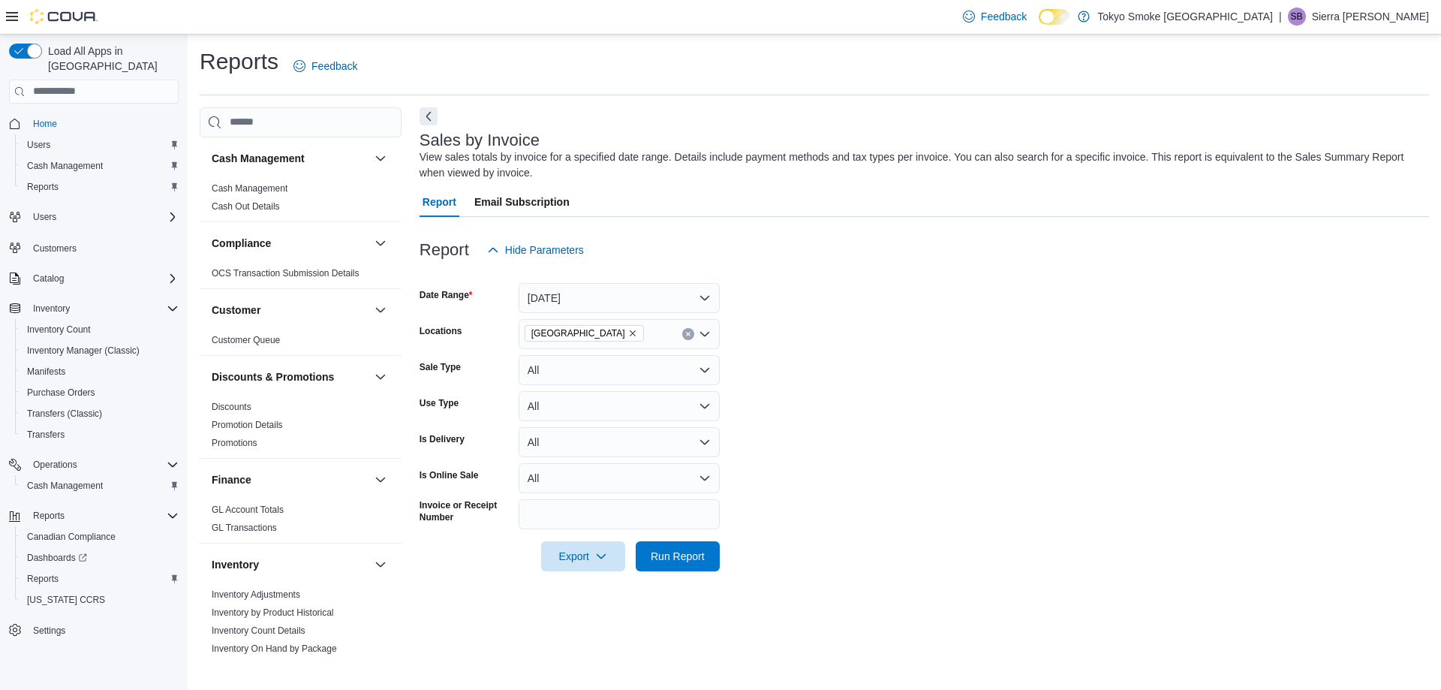  Describe the element at coordinates (94, 465) in the screenshot. I see `button: Operations` at that location.